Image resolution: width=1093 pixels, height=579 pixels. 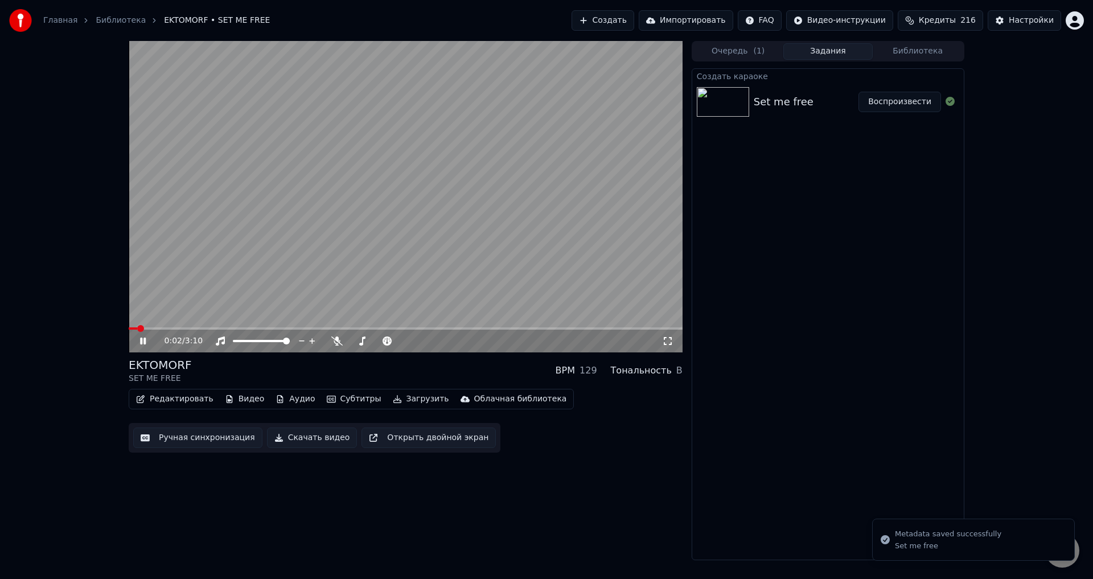 I want to click on button: Видео, so click(x=245, y=399).